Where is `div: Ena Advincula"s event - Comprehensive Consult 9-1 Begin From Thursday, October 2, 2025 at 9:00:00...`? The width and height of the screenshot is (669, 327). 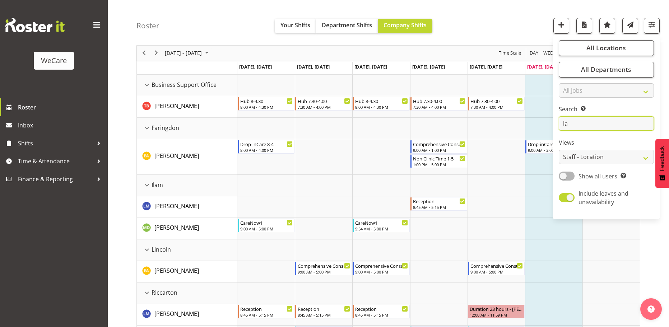
div: Ena Advincula"s event - Comprehensive Consult 9-1 Begin From Thursday, October 2, 2025 at 9:00:00... is located at coordinates (439, 147).